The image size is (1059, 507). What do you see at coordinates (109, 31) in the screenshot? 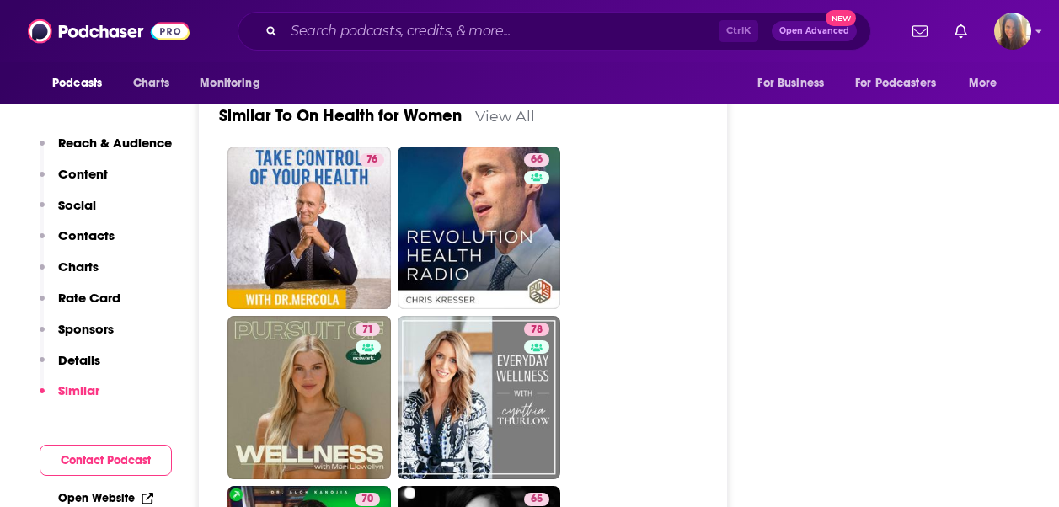
I see `img: Podchaser - Follow, Share and Rate Podcasts` at bounding box center [109, 31].